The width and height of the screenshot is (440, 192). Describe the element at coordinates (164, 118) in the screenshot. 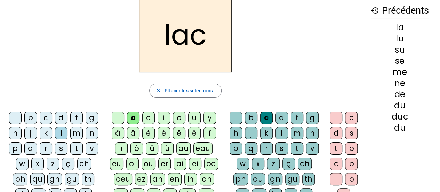

I see `div: i` at that location.